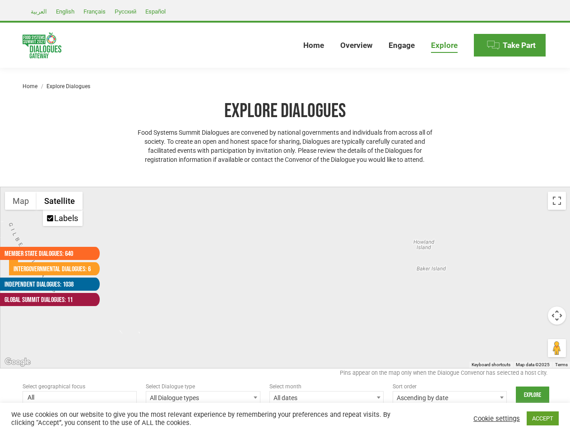 This screenshot has height=434, width=570. I want to click on a: Cookie settings, so click(497, 418).